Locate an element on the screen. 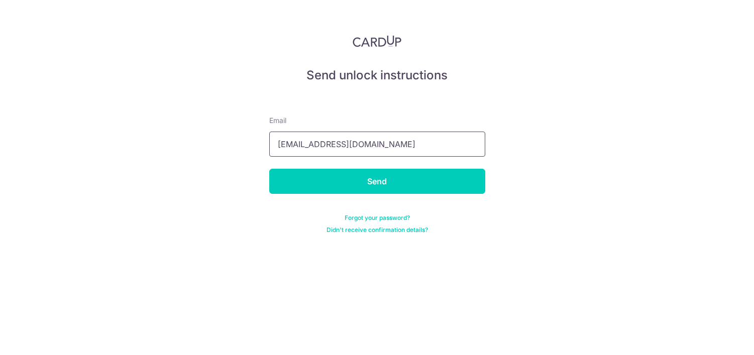  input: Enter your Email is located at coordinates (377, 144).